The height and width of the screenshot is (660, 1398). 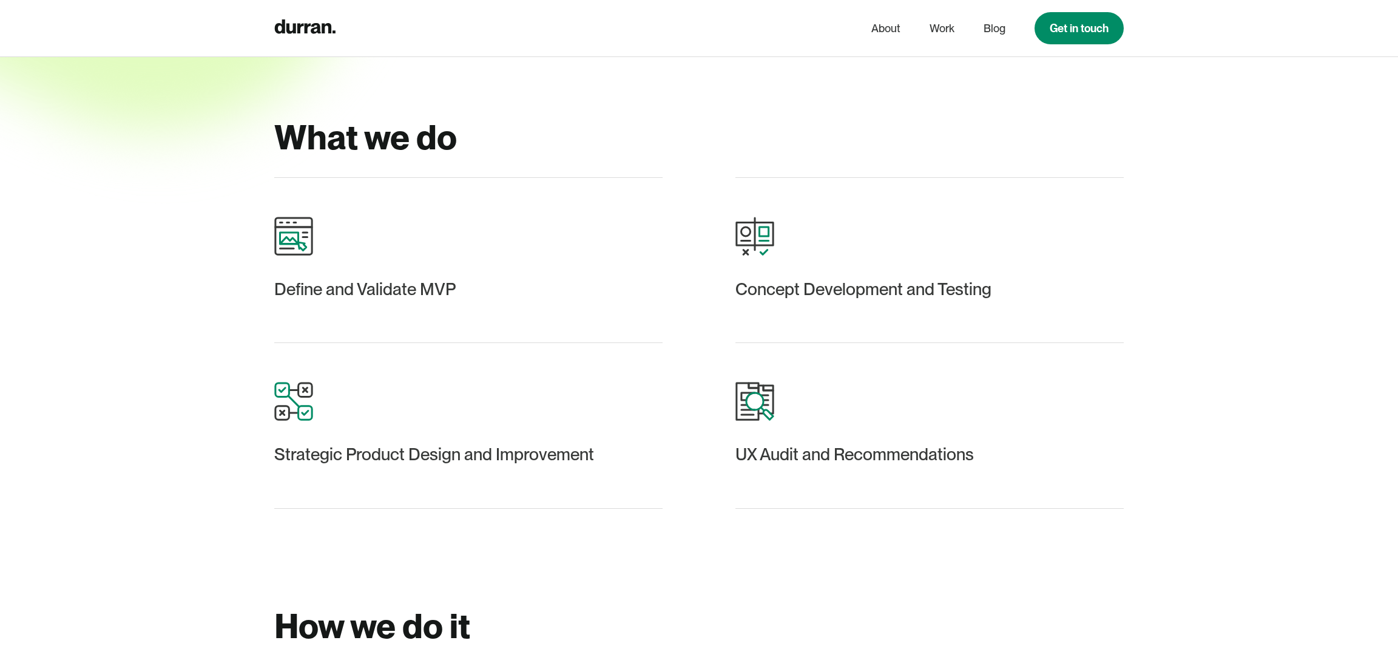 I want to click on div: Define and Validate MVP, so click(x=469, y=289).